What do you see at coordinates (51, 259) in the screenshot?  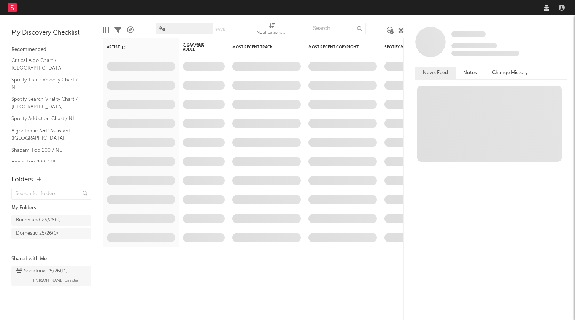 I see `div: Shared with Me` at bounding box center [51, 259].